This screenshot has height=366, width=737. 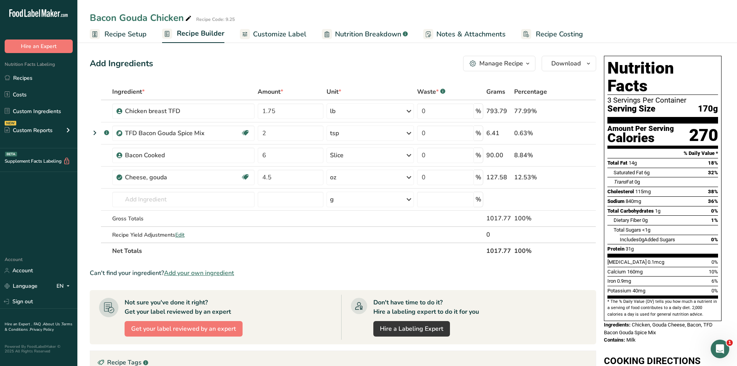 What do you see at coordinates (471, 34) in the screenshot?
I see `span: Notes & Attachments` at bounding box center [471, 34].